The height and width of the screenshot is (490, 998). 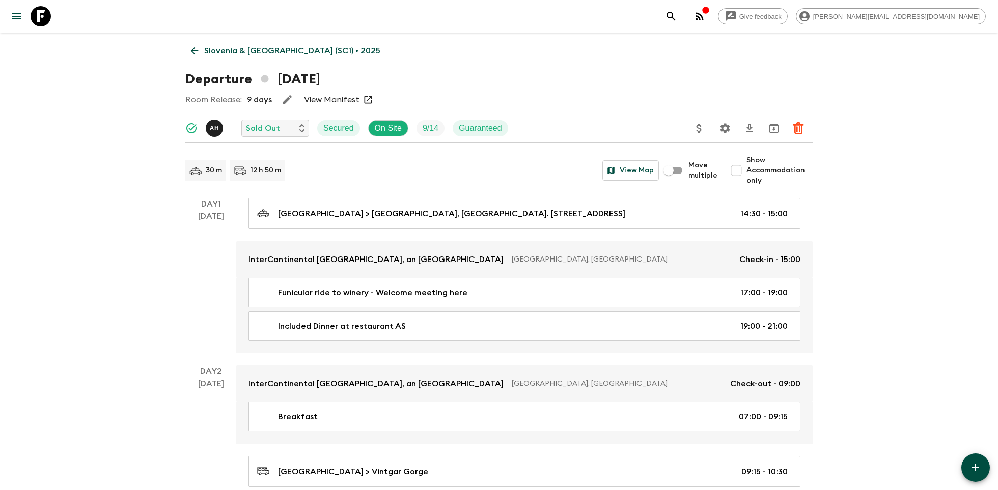 I want to click on button: Update Price, Early Bird Discount and Costs, so click(x=699, y=128).